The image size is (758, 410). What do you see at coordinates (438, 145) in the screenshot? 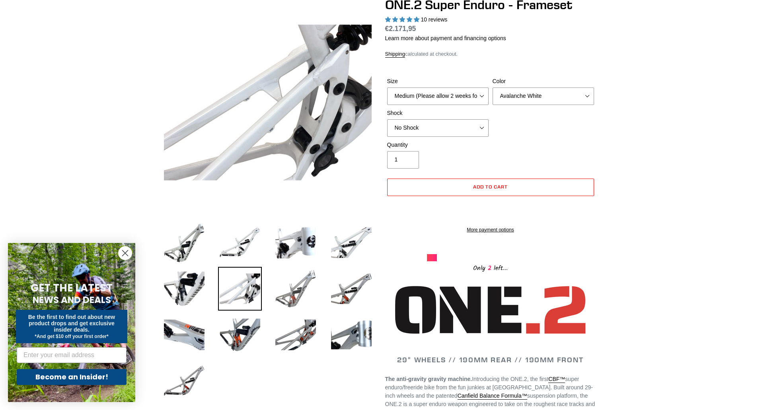
I see `label: Quantity` at bounding box center [438, 145].